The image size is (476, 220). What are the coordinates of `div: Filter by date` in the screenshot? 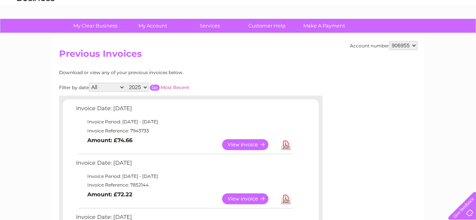 It's located at (158, 87).